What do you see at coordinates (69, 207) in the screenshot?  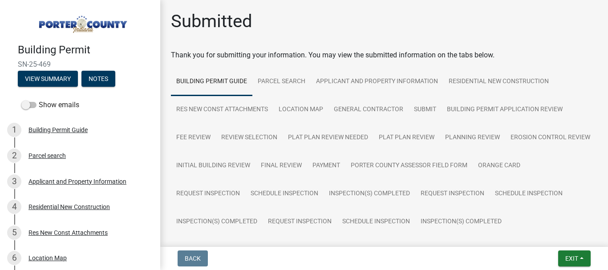 I see `div: Residential New Construction` at bounding box center [69, 207].